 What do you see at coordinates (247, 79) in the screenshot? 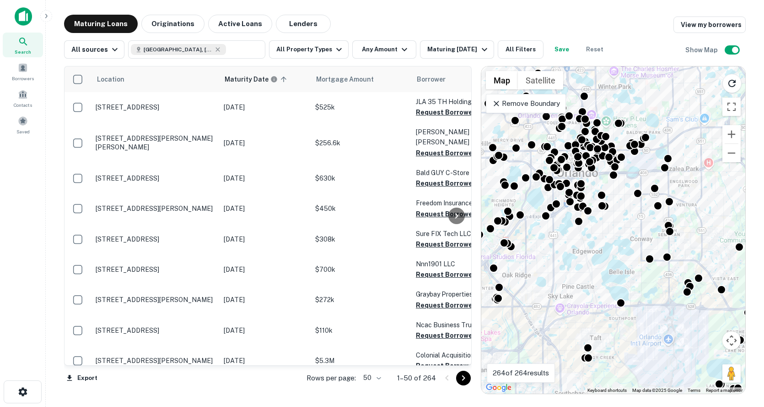
I see `h6: Maturity Date` at bounding box center [247, 79].